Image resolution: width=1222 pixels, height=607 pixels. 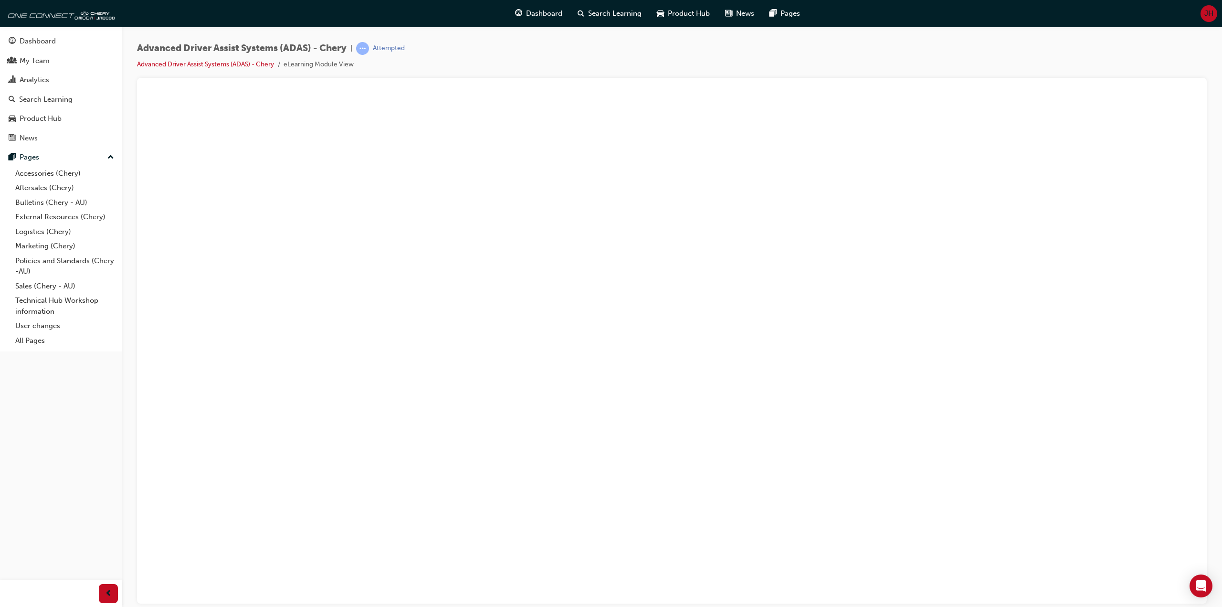 I want to click on a: Bulletins (Chery - AU), so click(x=64, y=202).